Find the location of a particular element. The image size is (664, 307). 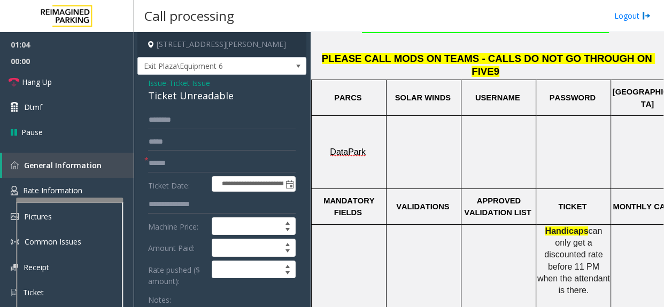

h3: Call processing is located at coordinates (189, 15).